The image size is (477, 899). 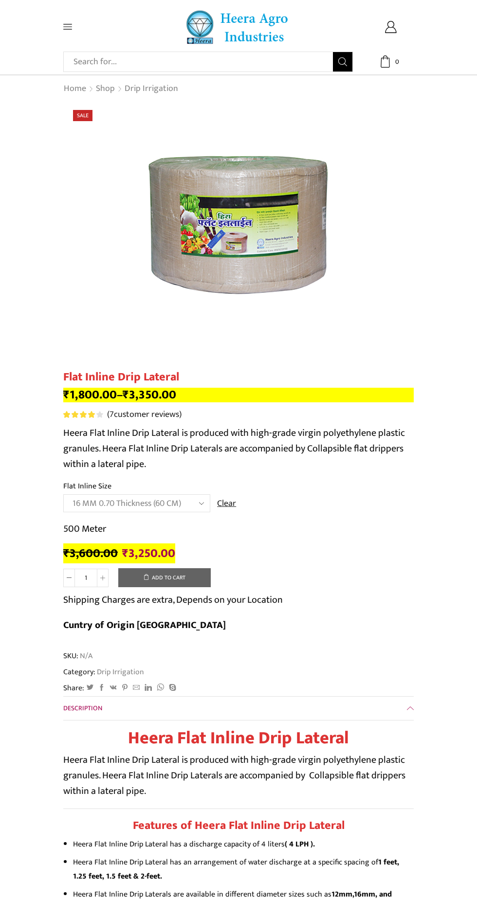 What do you see at coordinates (86, 578) in the screenshot?
I see `input: Product quantity` at bounding box center [86, 578].